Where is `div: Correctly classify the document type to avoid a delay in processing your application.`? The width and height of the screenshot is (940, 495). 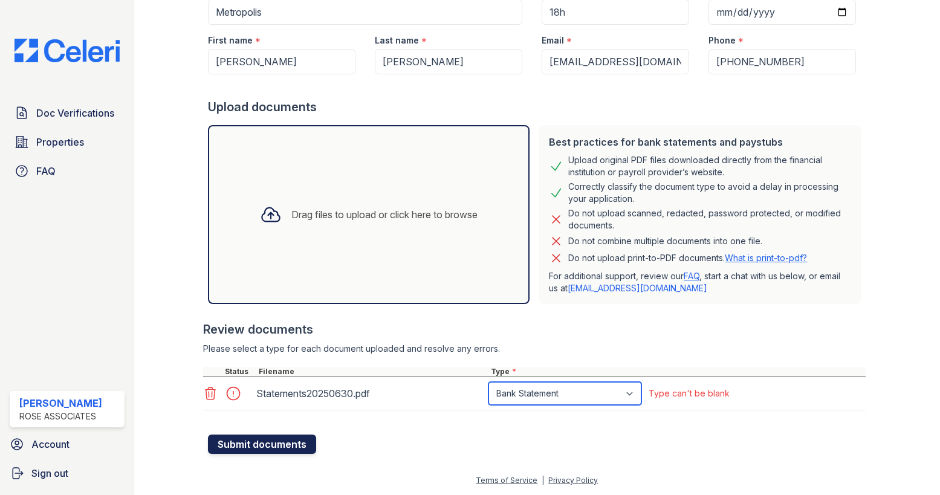
div: Correctly classify the document type to avoid a delay in processing your application. is located at coordinates (710, 193).